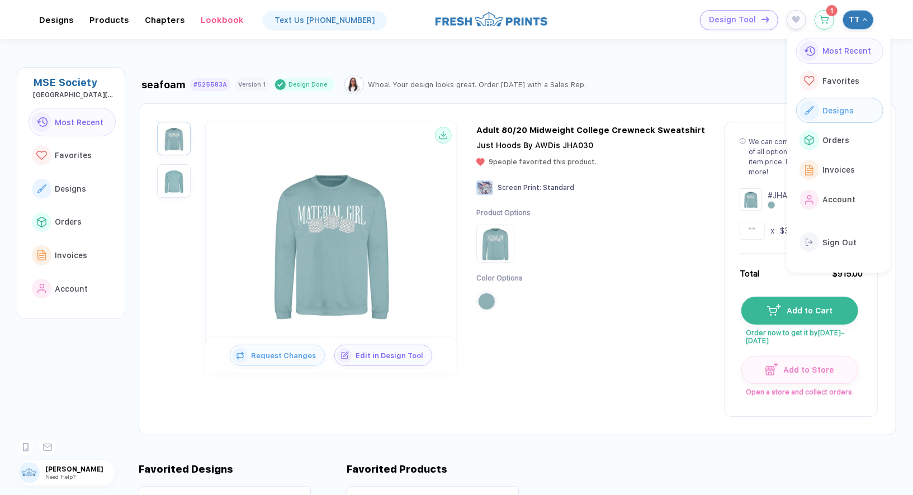 This screenshot has height=495, width=913. I want to click on span: Need Help?, so click(60, 477).